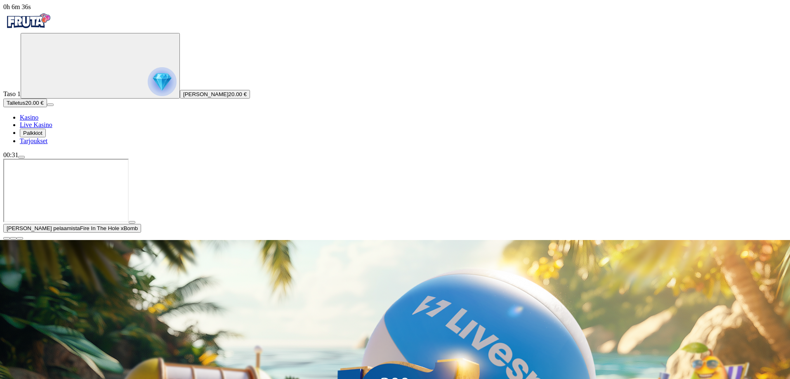 The height and width of the screenshot is (379, 790). Describe the element at coordinates (7, 238) in the screenshot. I see `button: close icon` at that location.